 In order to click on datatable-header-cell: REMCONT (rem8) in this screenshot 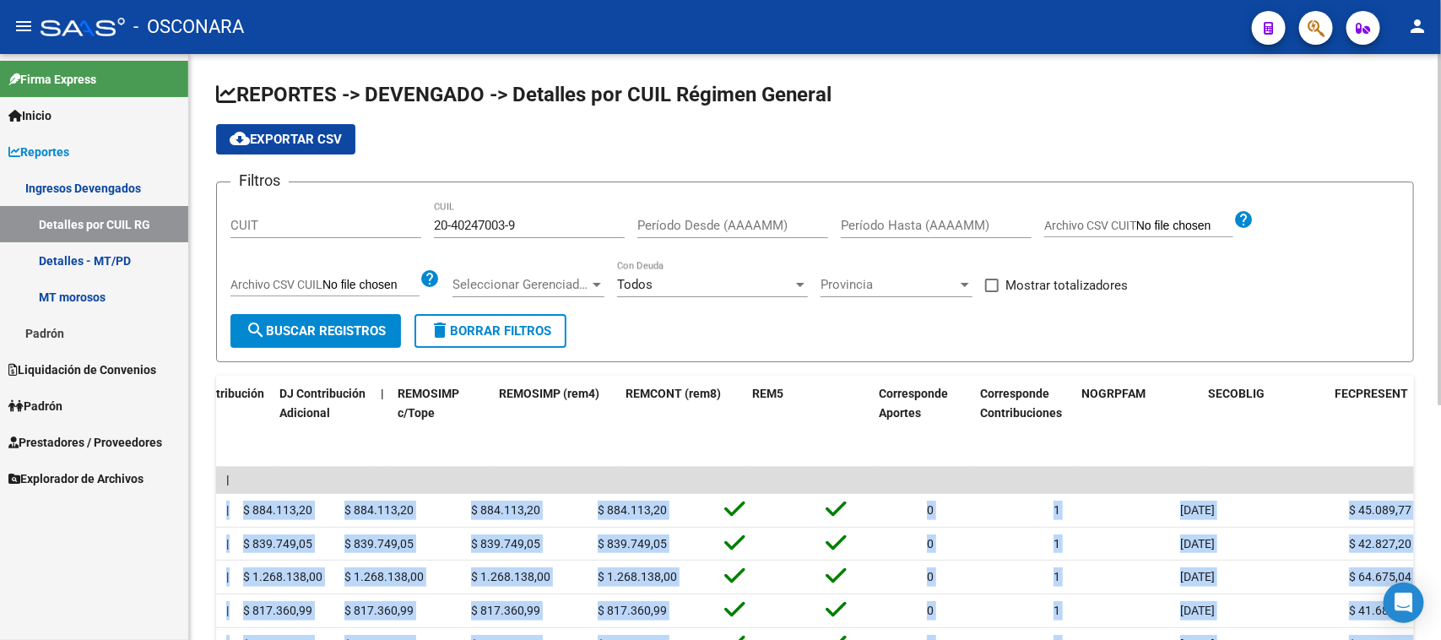, I will do `click(683, 422)`.